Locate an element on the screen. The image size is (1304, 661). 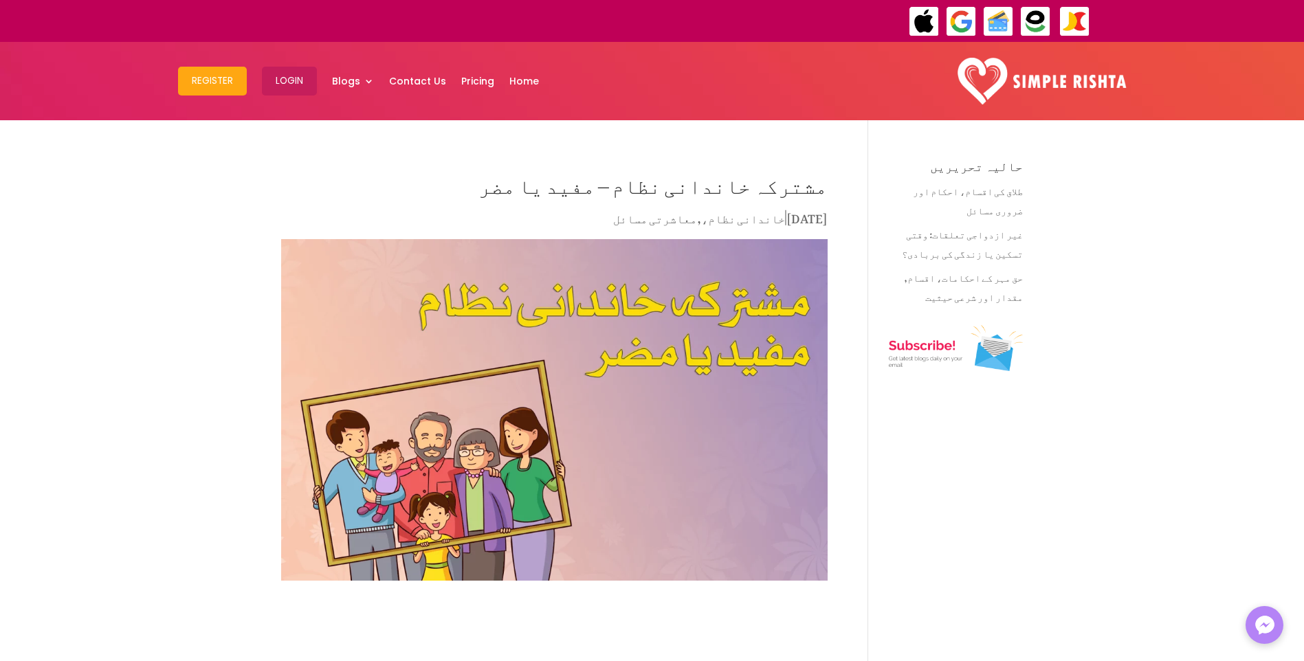
a: Register is located at coordinates (212, 81).